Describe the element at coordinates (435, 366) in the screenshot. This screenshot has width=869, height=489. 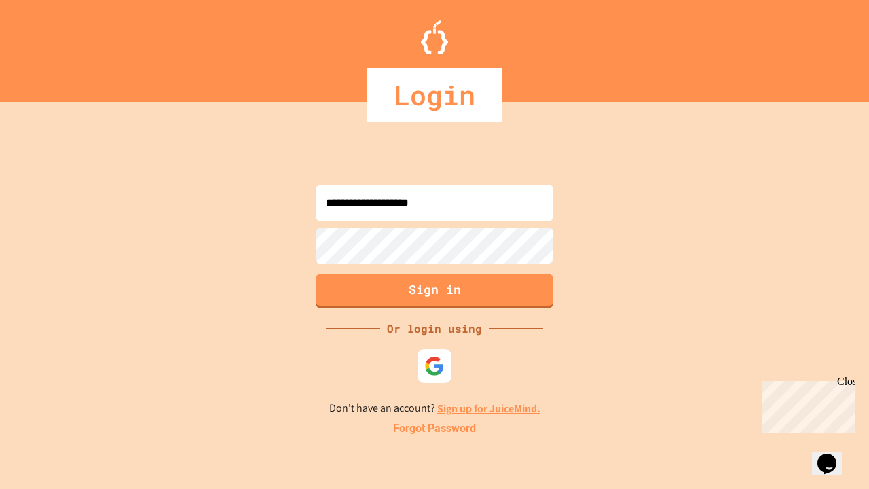
I see `img: google-icon.svg` at that location.